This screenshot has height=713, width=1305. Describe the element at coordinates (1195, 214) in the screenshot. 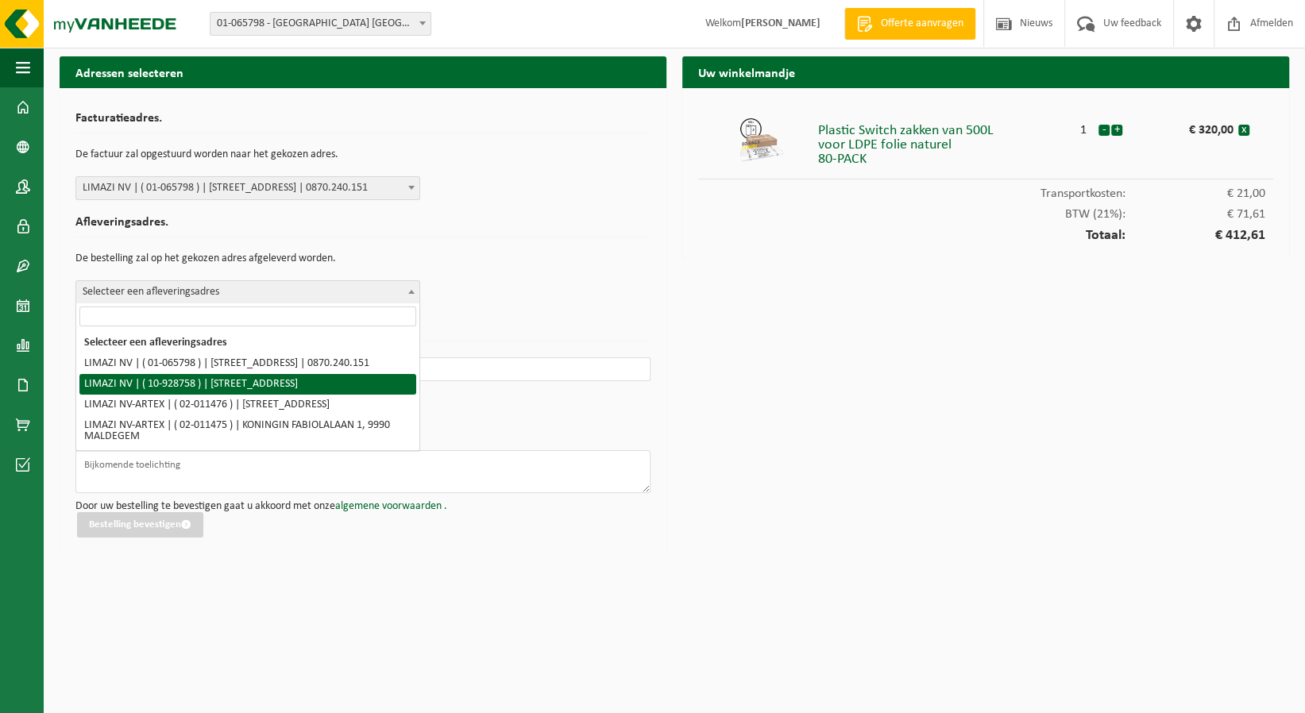

I see `span: € 71,61` at that location.